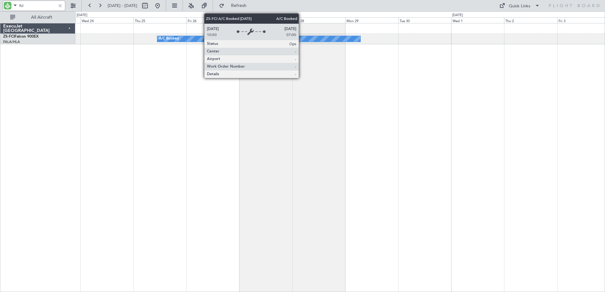  What do you see at coordinates (371, 20) in the screenshot?
I see `div: Mon 29` at bounding box center [371, 20].